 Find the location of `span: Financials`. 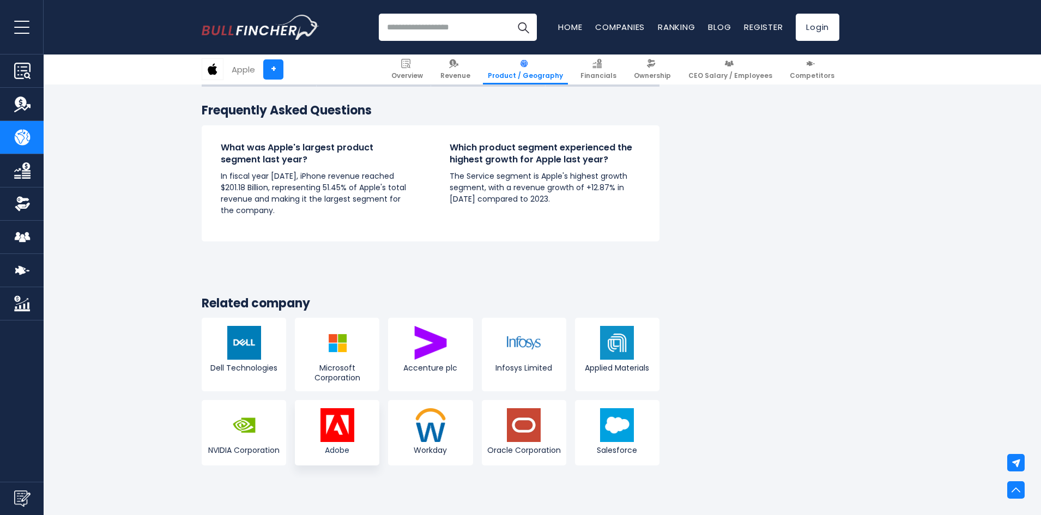

span: Financials is located at coordinates (599, 76).